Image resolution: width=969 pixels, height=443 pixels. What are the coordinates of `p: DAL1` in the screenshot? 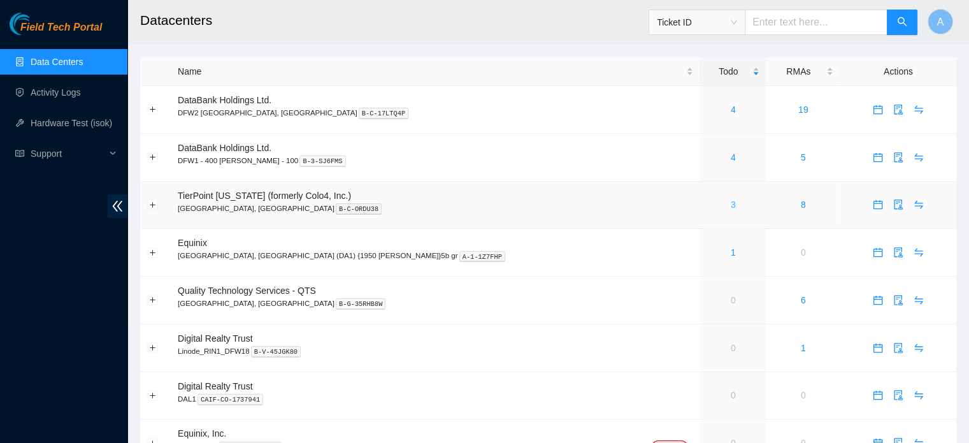 It's located at (435, 399).